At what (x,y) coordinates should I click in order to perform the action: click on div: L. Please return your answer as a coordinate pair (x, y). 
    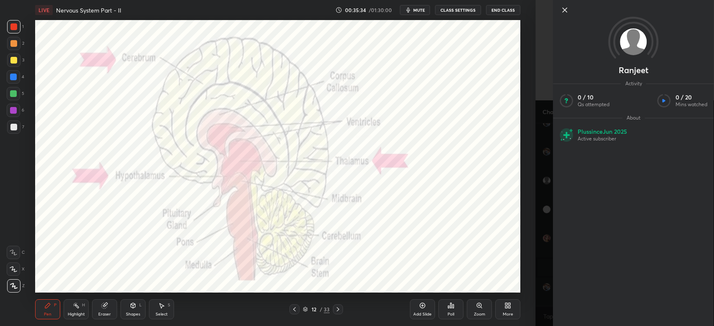
    Looking at the image, I should click on (141, 305).